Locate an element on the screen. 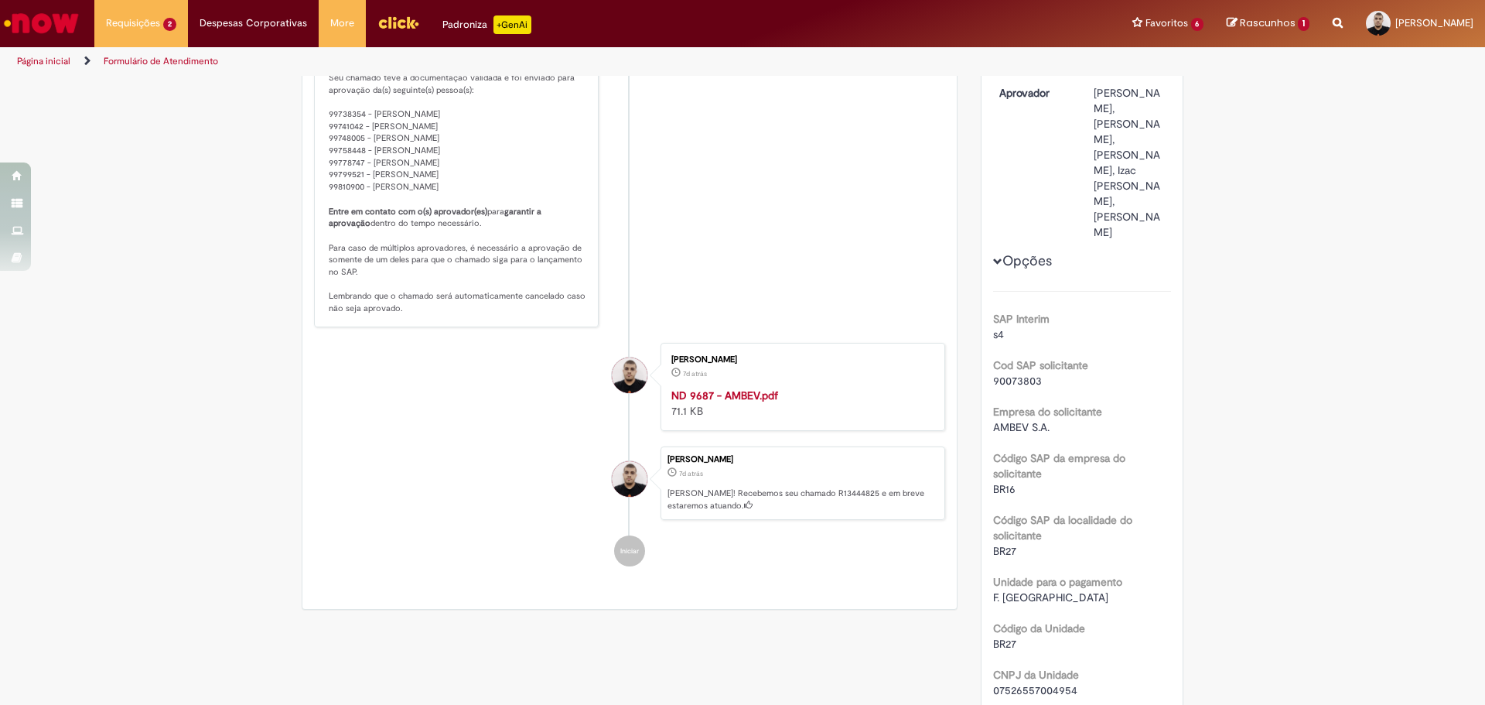 The image size is (1485, 705). b: Código da Unidade is located at coordinates (1039, 628).